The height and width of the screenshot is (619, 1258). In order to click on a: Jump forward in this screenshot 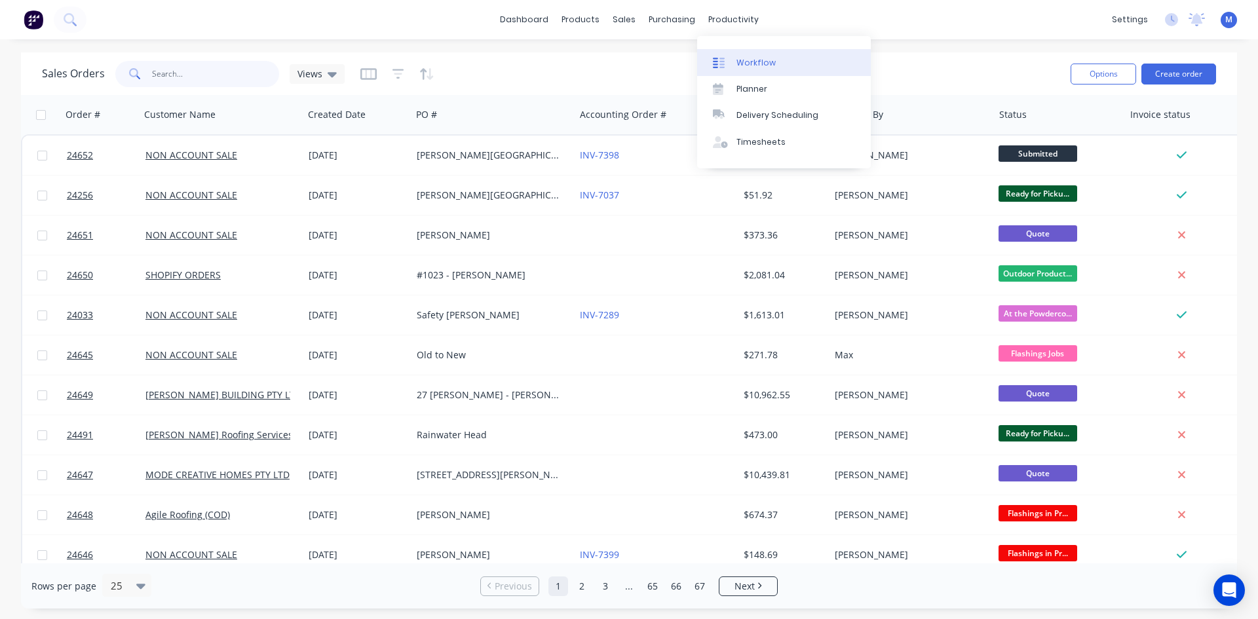, I will do `click(629, 587)`.